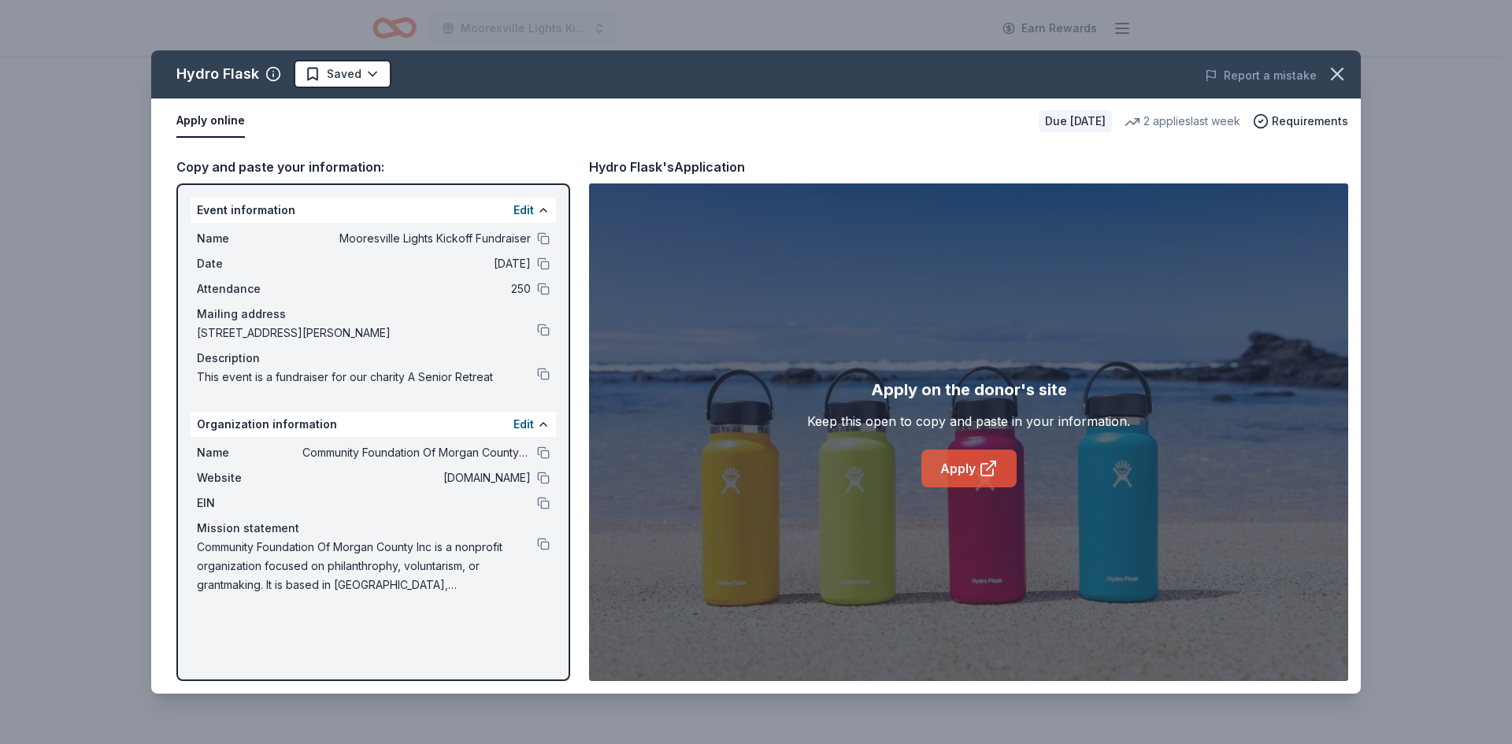 This screenshot has width=1512, height=744. What do you see at coordinates (417, 289) in the screenshot?
I see `span: 250` at bounding box center [417, 289].